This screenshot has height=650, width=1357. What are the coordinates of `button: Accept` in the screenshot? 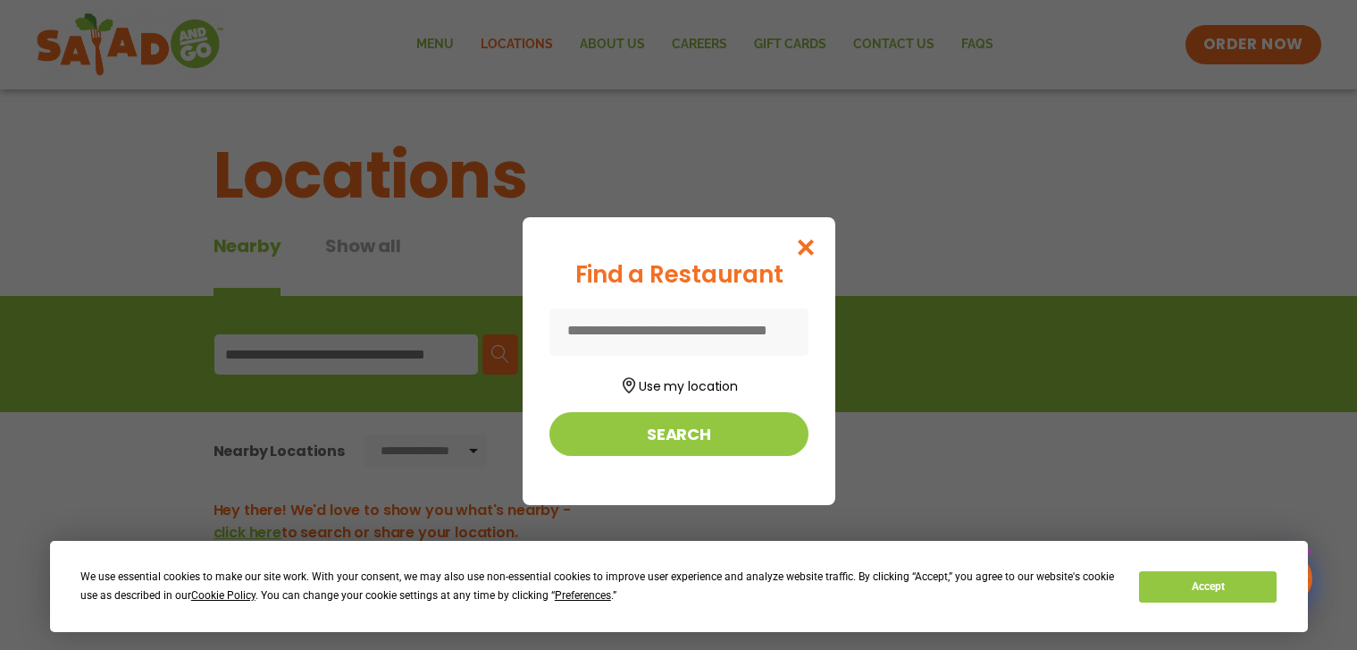 It's located at (1208, 586).